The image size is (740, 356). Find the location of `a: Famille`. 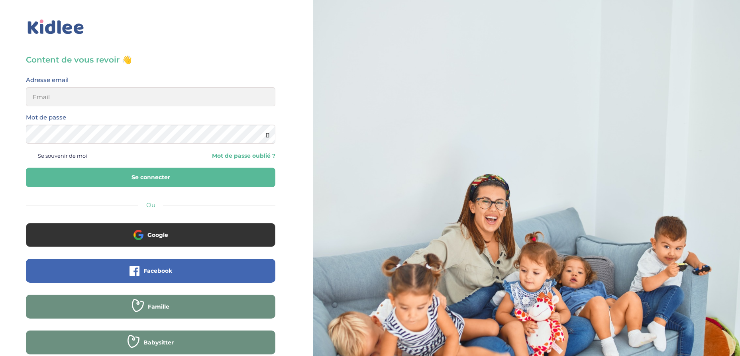

a: Famille is located at coordinates (151, 312).